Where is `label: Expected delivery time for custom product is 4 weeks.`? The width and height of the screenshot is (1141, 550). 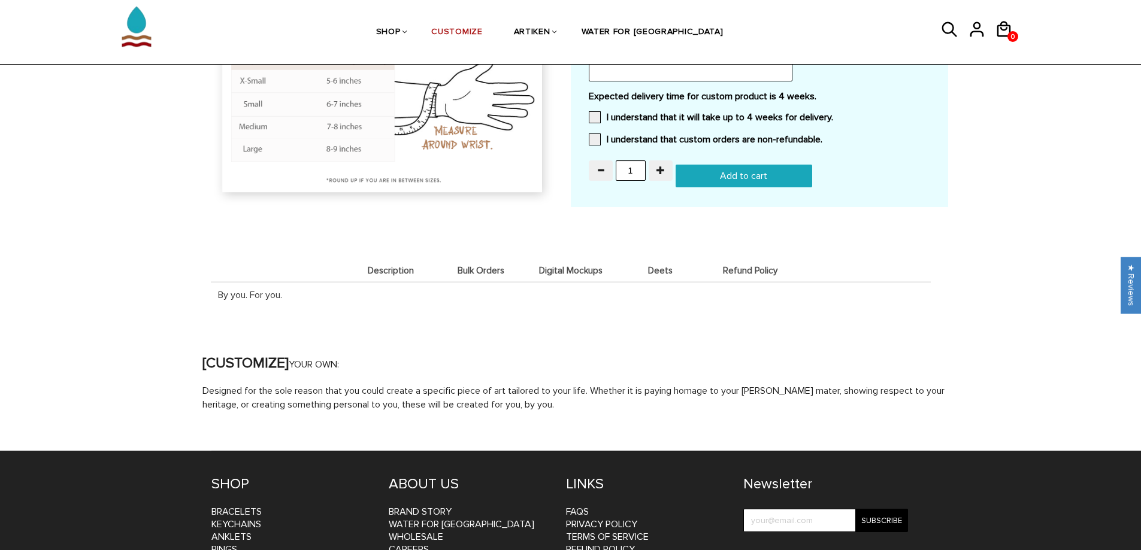
label: Expected delivery time for custom product is 4 weeks. is located at coordinates (759, 96).